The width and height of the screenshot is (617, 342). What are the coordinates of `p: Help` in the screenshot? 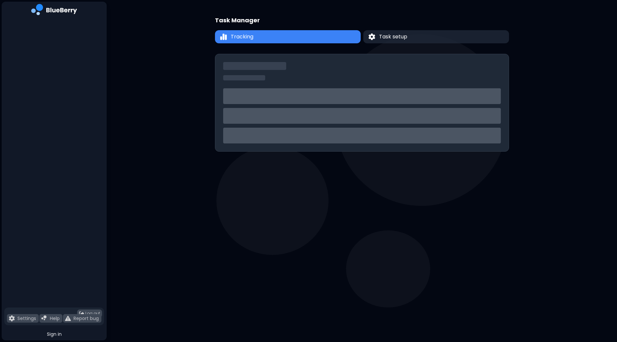 It's located at (55, 318).